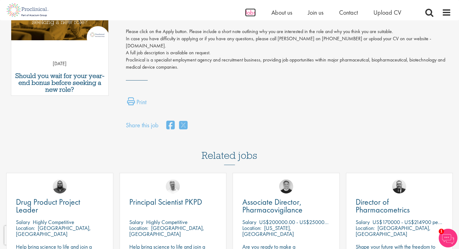 Image resolution: width=459 pixels, height=249 pixels. What do you see at coordinates (251, 13) in the screenshot?
I see `a: Jobs` at bounding box center [251, 13].